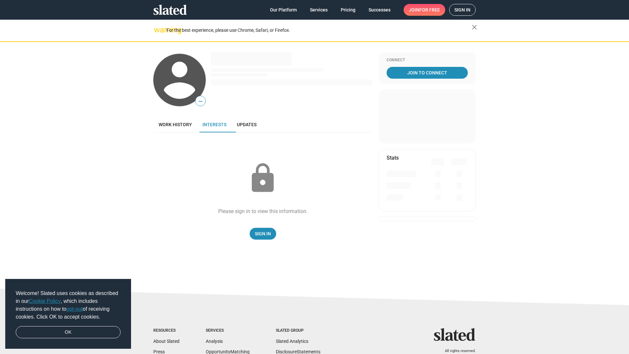 This screenshot has height=354, width=629. I want to click on mat-icon: close, so click(474, 27).